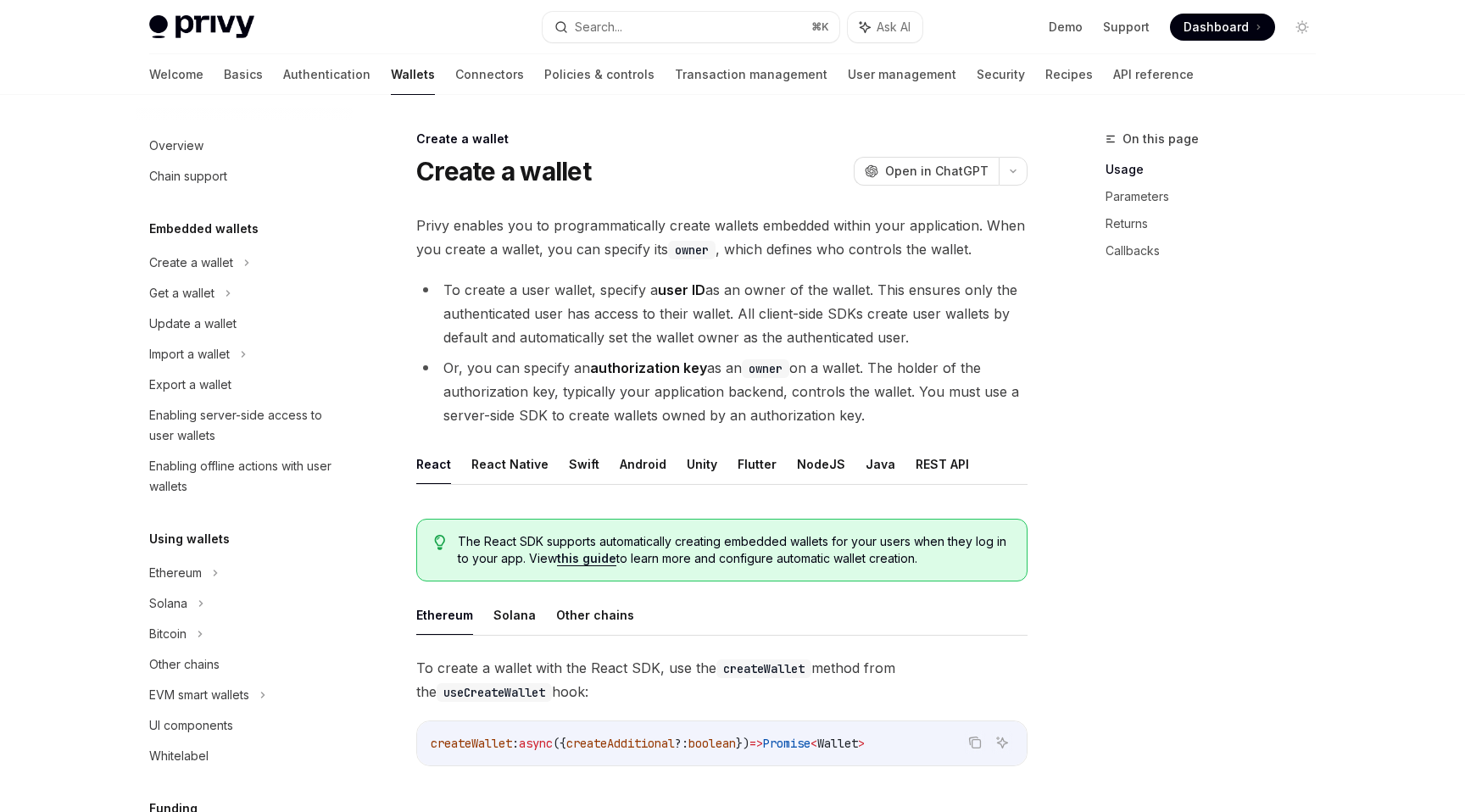  What do you see at coordinates (902, 75) in the screenshot?
I see `a: User management` at bounding box center [902, 75].